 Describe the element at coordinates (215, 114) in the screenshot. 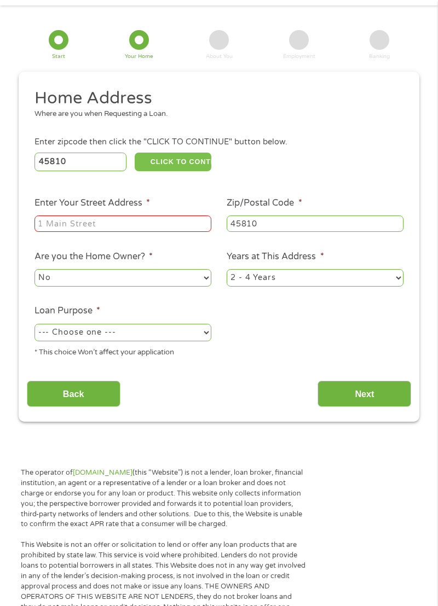

I see `div: Where are you when Requesting a Loan.` at that location.